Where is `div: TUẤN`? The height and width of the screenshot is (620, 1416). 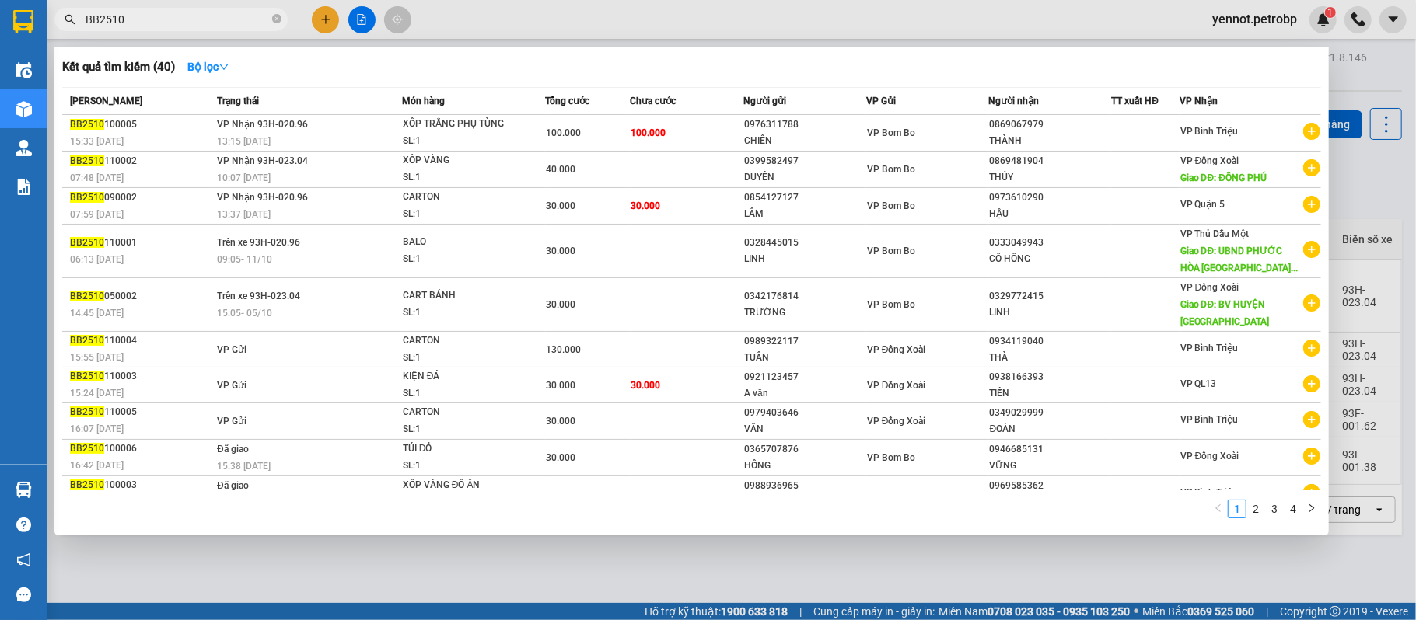 div: TUẤN is located at coordinates (805, 358).